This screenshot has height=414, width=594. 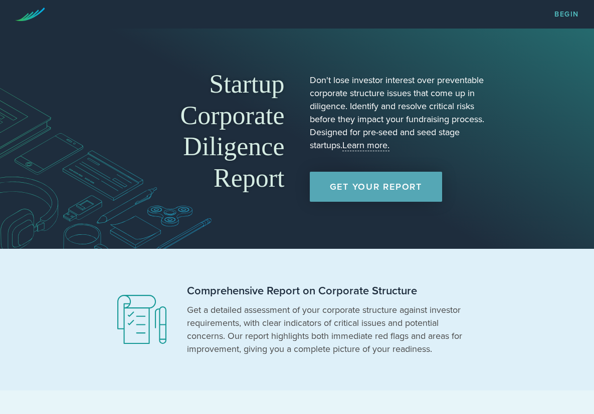 I want to click on a: Learn more., so click(x=366, y=145).